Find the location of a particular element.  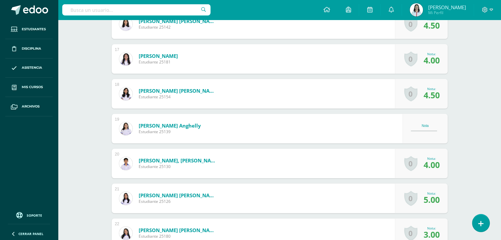

span: Estudiante 25181 is located at coordinates (158, 62).